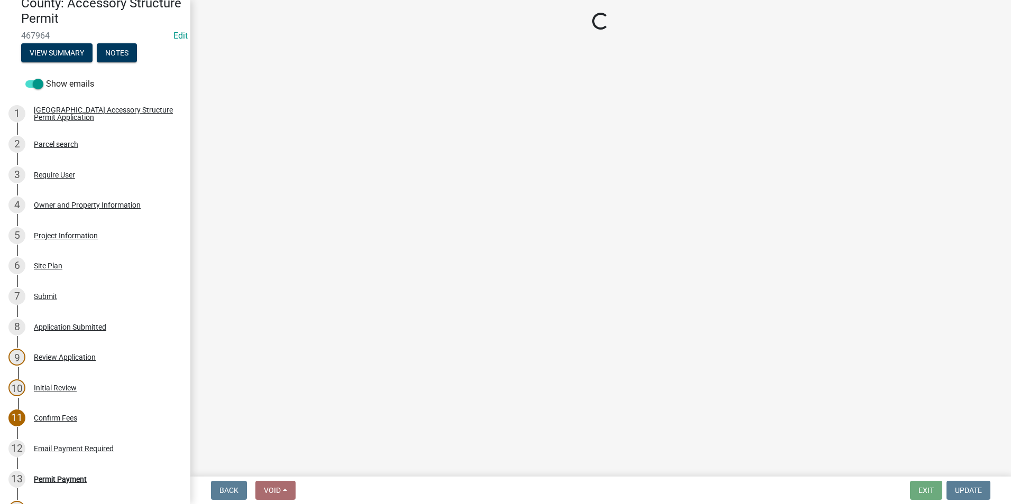  I want to click on button: Exit, so click(925, 490).